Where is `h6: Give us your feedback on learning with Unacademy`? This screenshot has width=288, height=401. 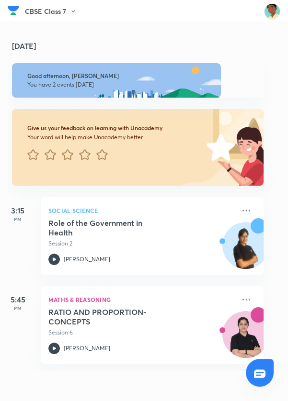 h6: Give us your feedback on learning with Unacademy is located at coordinates (110, 128).